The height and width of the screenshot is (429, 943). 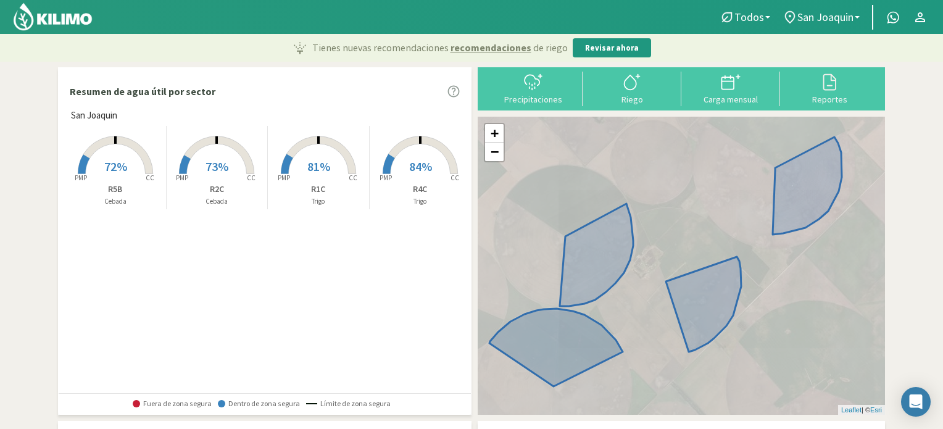 What do you see at coordinates (318, 166) in the screenshot?
I see `span: 81%` at bounding box center [318, 166].